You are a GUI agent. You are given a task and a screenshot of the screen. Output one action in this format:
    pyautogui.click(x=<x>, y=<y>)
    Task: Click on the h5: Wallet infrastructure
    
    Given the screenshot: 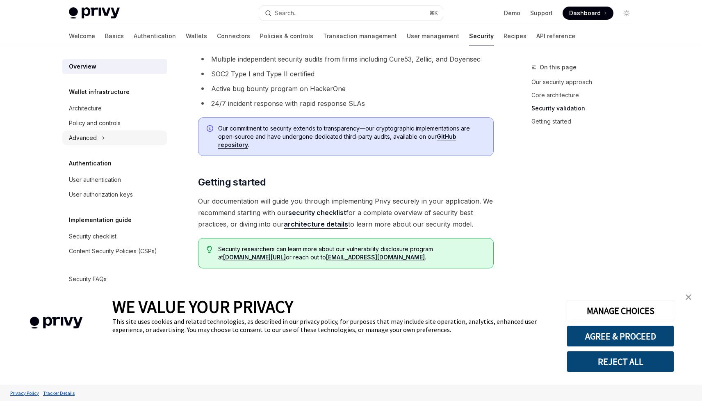 What is the action you would take?
    pyautogui.click(x=99, y=92)
    